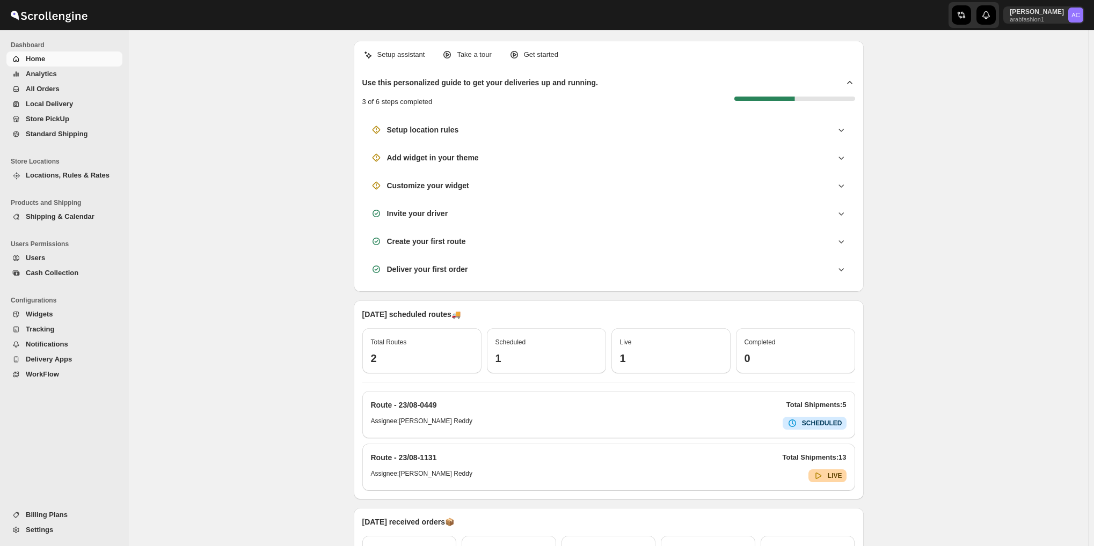  I want to click on button: Analytics, so click(64, 74).